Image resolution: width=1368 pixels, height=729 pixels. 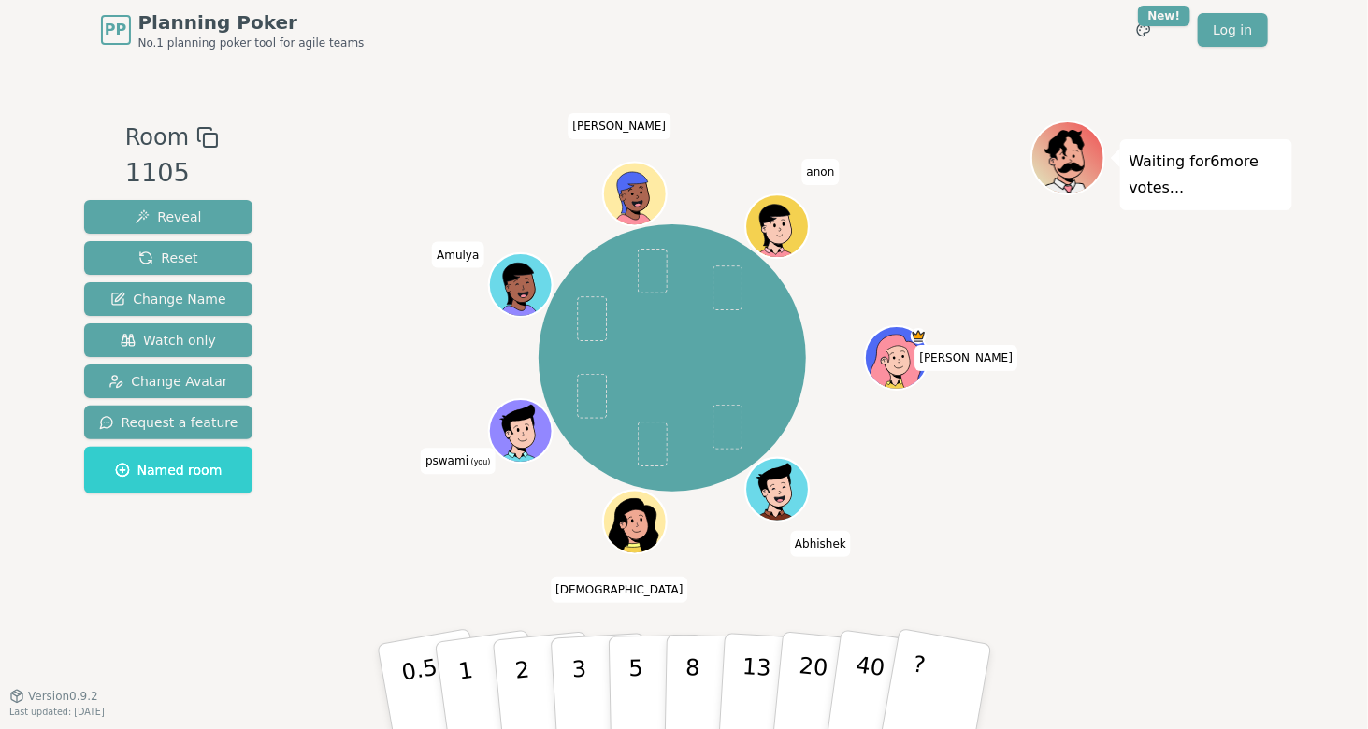 What do you see at coordinates (233, 30) in the screenshot?
I see `a: PPPlanning PokerNo.1 planning poker tool for agile teams` at bounding box center [233, 30].